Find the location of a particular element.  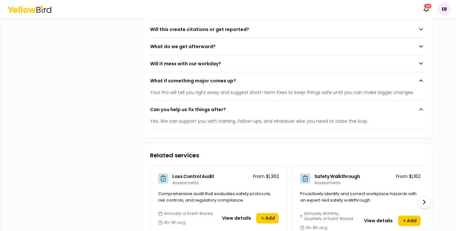

span: 4h-9h avg is located at coordinates (175, 223).